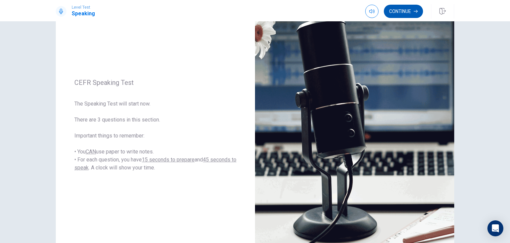 Image resolution: width=510 pixels, height=243 pixels. What do you see at coordinates (91, 151) in the screenshot?
I see `u: CAN` at bounding box center [91, 151].